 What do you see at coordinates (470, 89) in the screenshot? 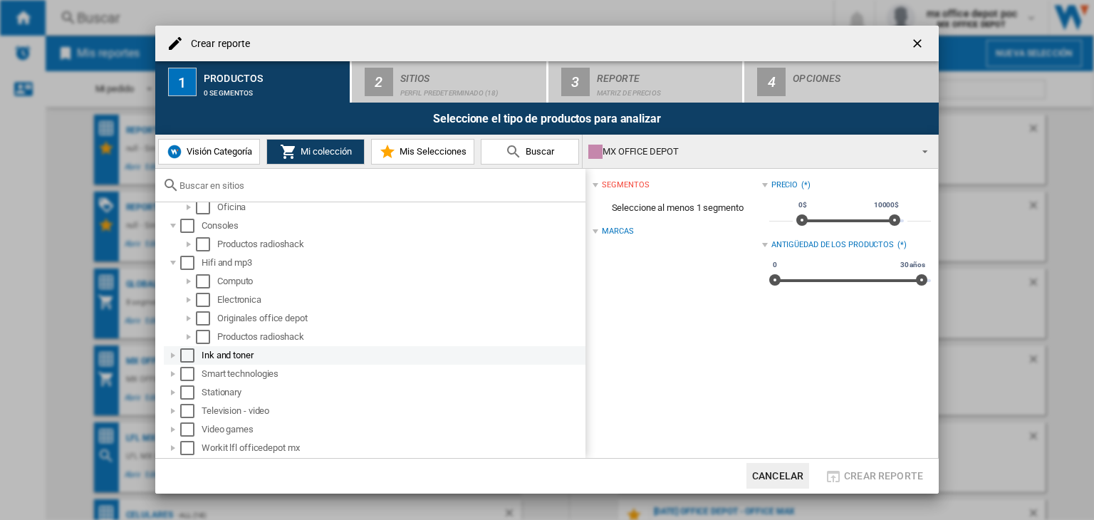
I see `div: Perfil predeterminado (18)` at bounding box center [470, 89].